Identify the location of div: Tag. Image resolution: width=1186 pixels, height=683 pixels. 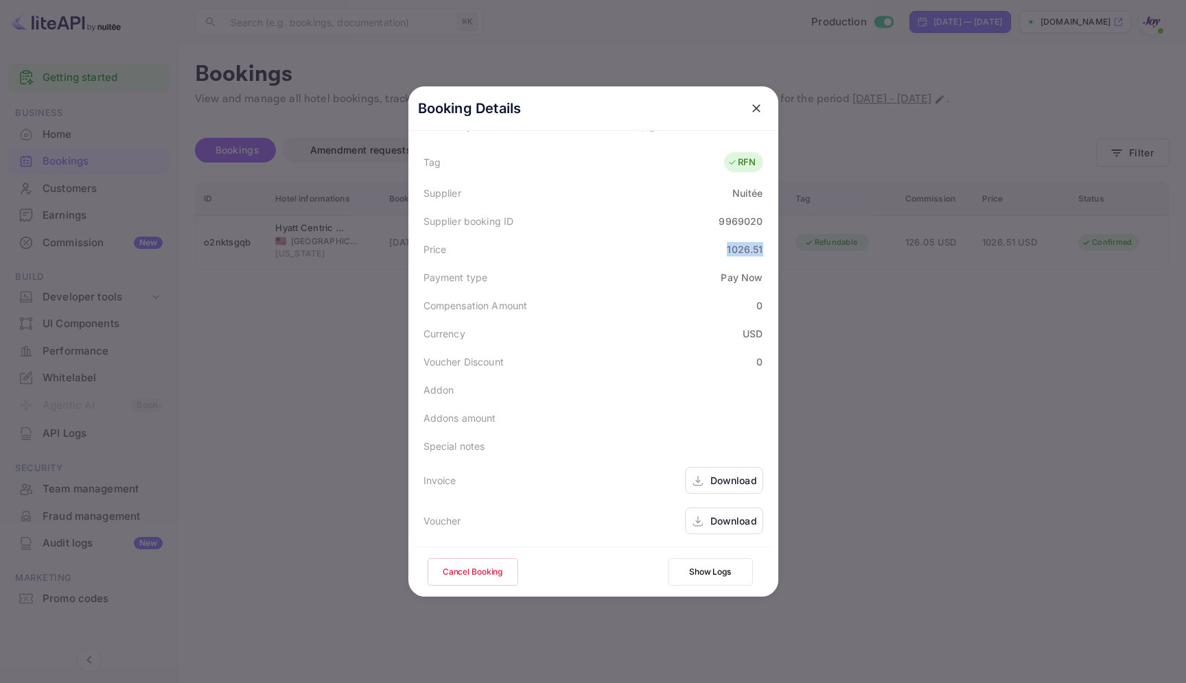
(432, 162).